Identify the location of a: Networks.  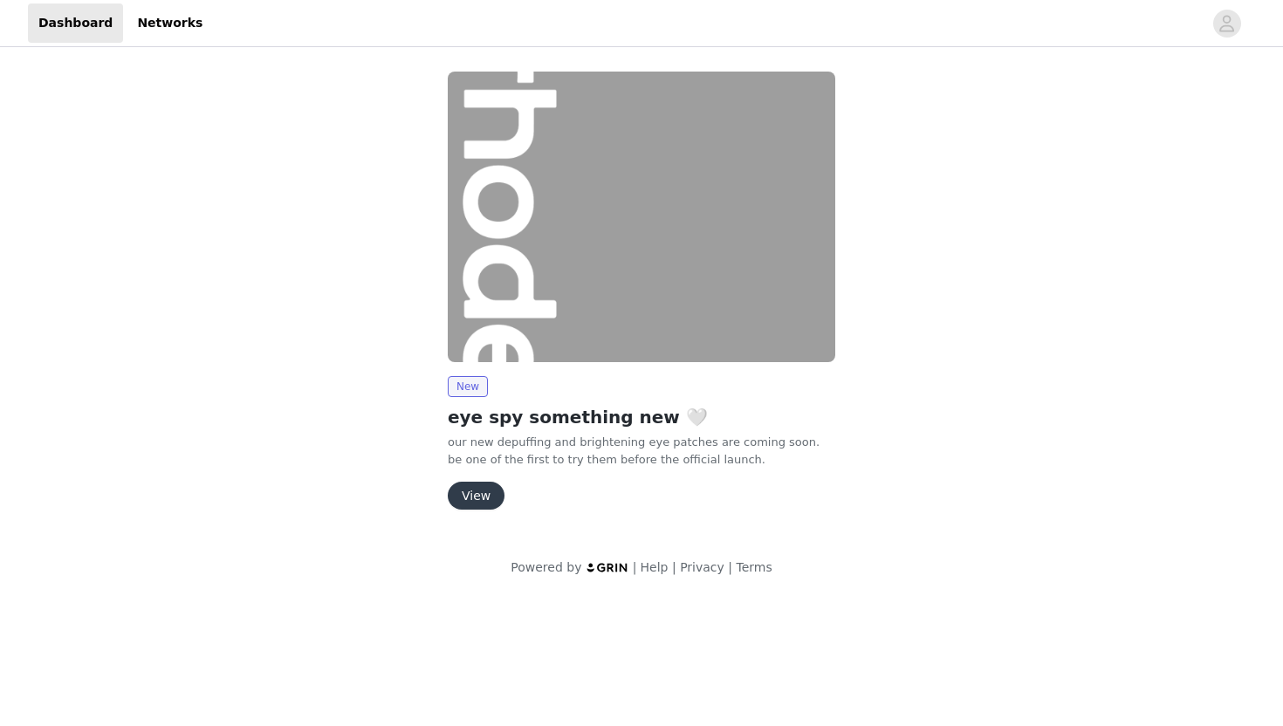
(169, 23).